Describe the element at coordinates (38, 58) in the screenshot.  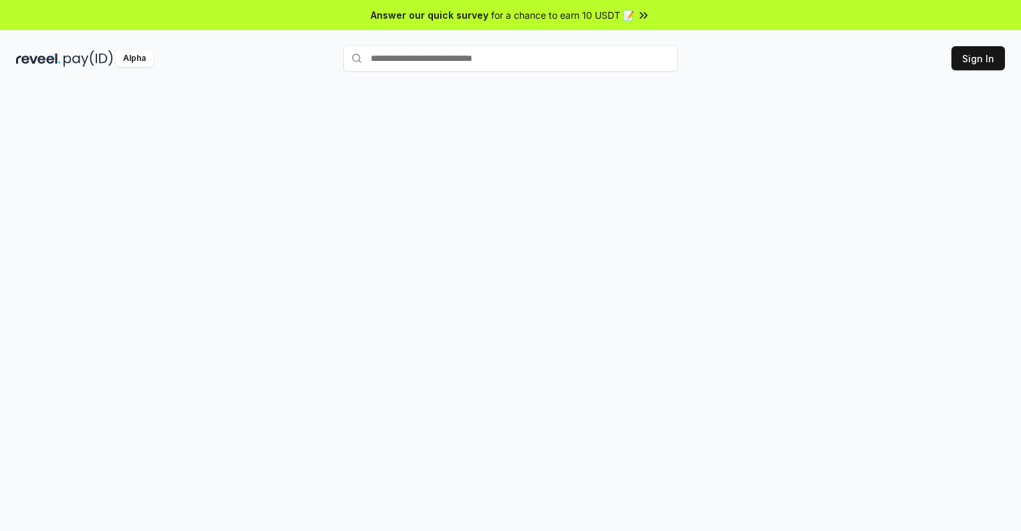
I see `img: reveel_dark` at that location.